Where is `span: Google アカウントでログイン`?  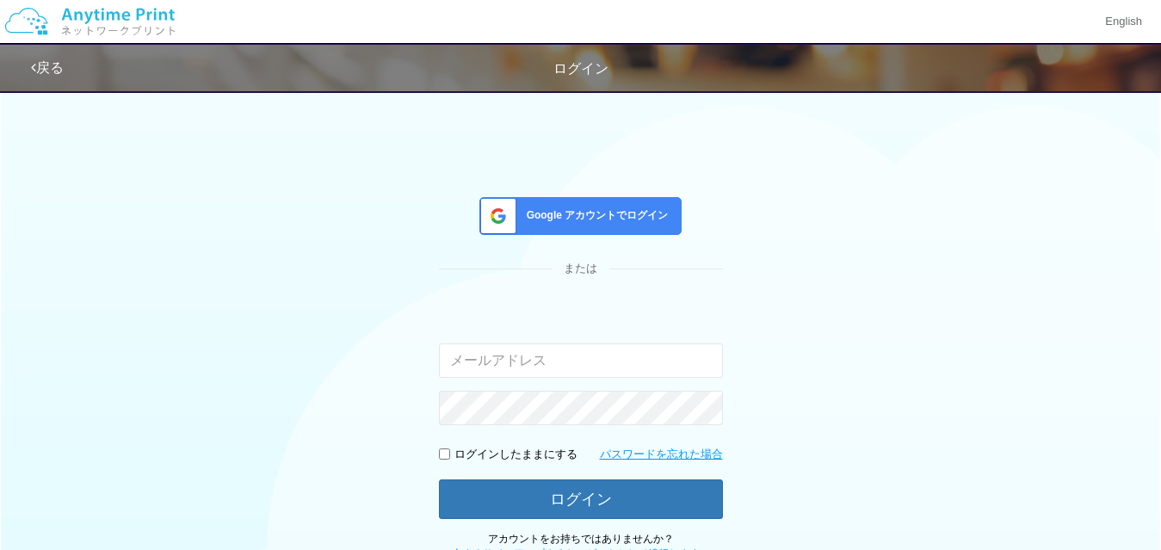 span: Google アカウントでログイン is located at coordinates (594, 215).